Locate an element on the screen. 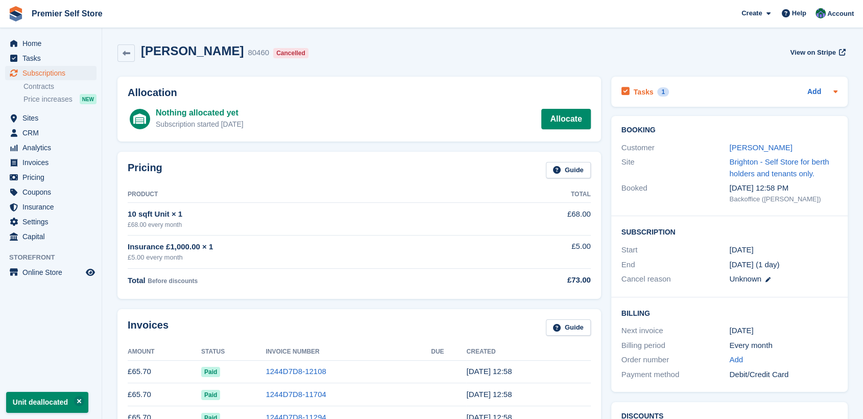 The height and width of the screenshot is (419, 863). th: Product is located at coordinates (309, 195).